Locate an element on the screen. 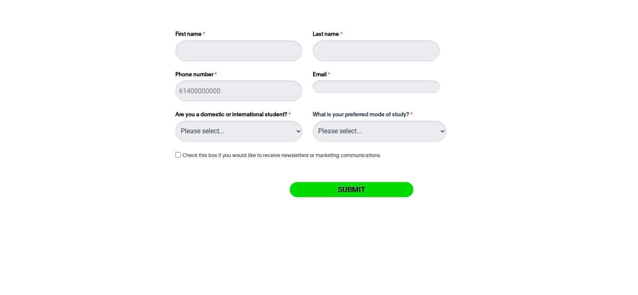  input: Email is located at coordinates (376, 87).